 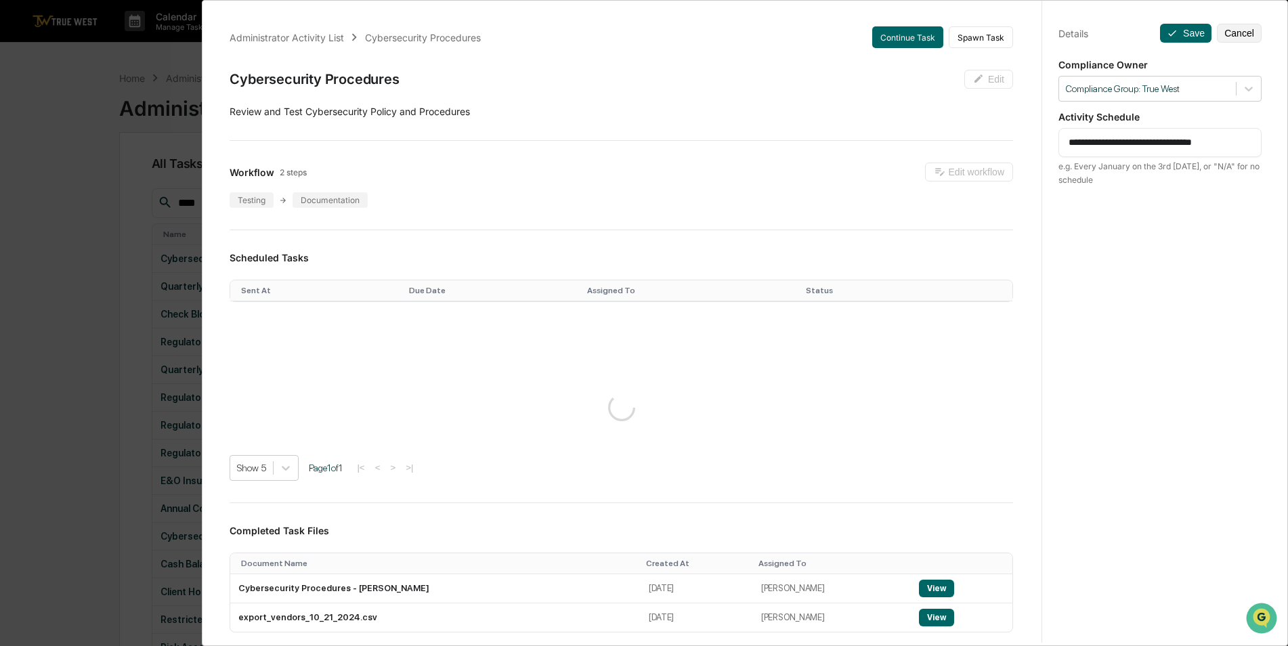 What do you see at coordinates (1186, 33) in the screenshot?
I see `button: Save` at bounding box center [1186, 33].